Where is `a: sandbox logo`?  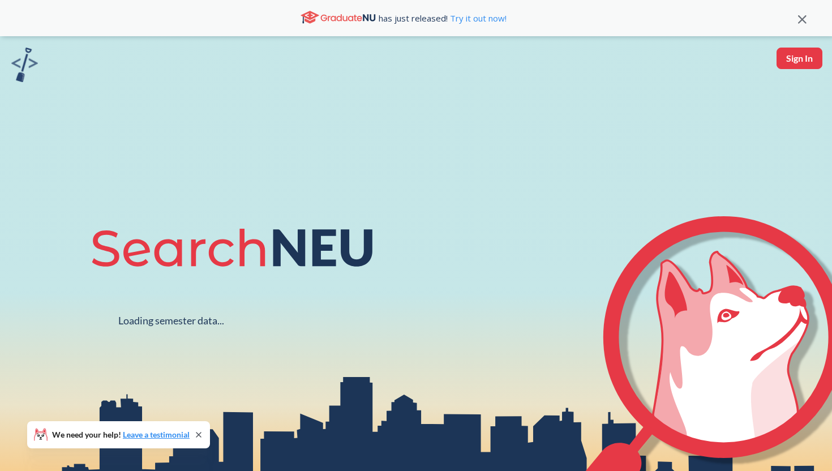
a: sandbox logo is located at coordinates (24, 66).